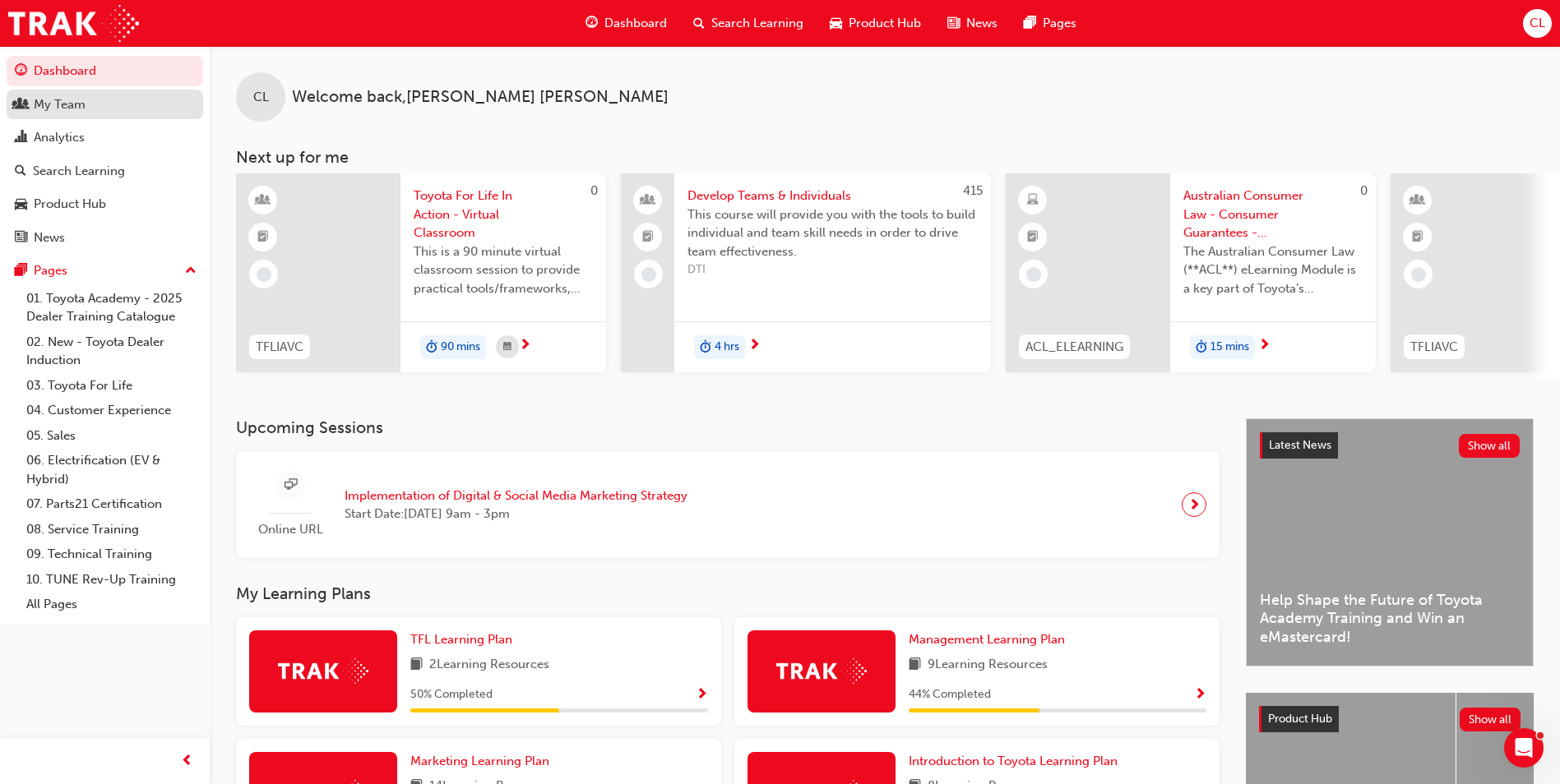  What do you see at coordinates (483, 761) in the screenshot?
I see `a: Marketing Learning Plan` at bounding box center [483, 761].